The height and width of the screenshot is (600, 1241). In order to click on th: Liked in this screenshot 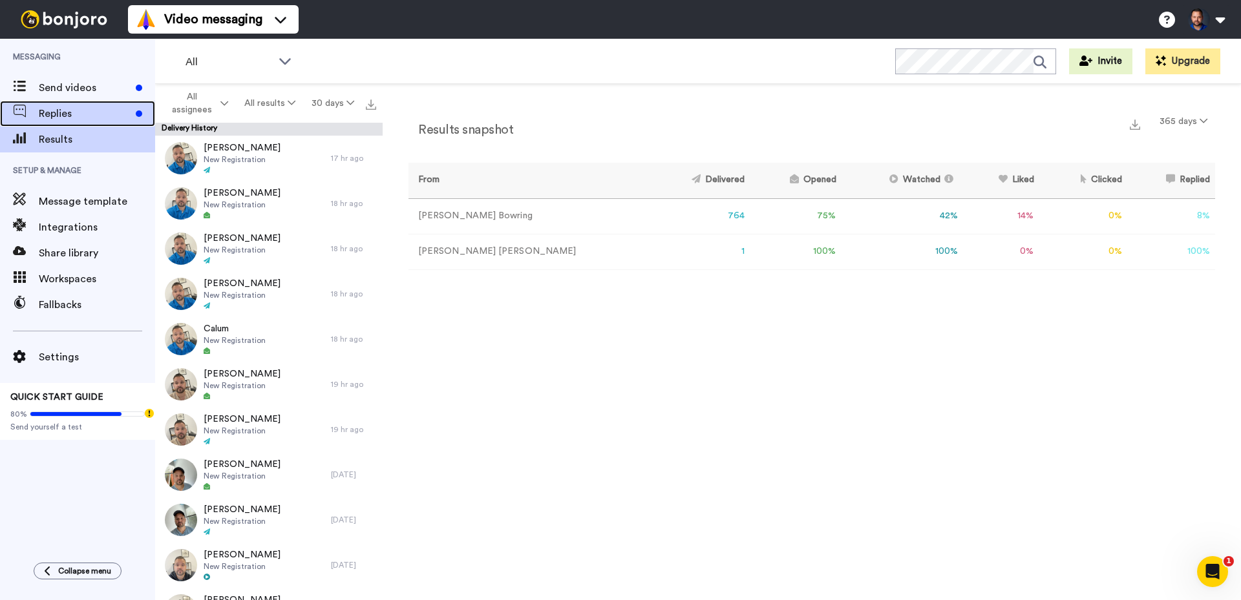, I will do `click(1001, 180)`.